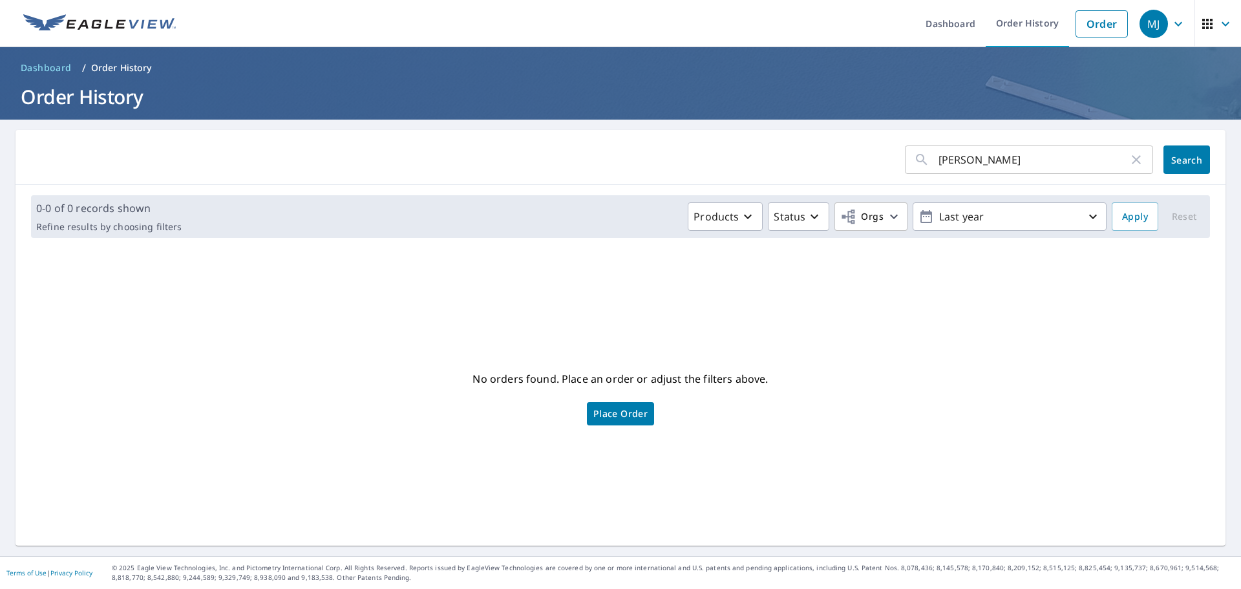 Image resolution: width=1241 pixels, height=589 pixels. Describe the element at coordinates (46, 68) in the screenshot. I see `a: Dashboard` at that location.